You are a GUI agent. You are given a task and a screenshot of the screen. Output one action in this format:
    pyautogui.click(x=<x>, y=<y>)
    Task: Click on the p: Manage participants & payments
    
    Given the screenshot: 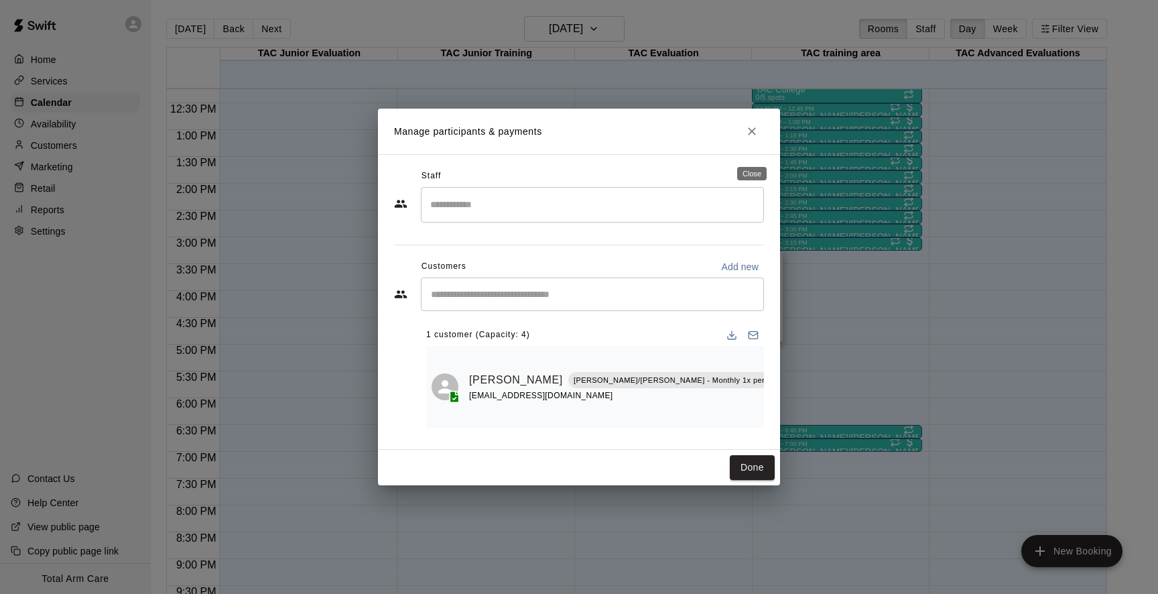 What is the action you would take?
    pyautogui.click(x=468, y=131)
    